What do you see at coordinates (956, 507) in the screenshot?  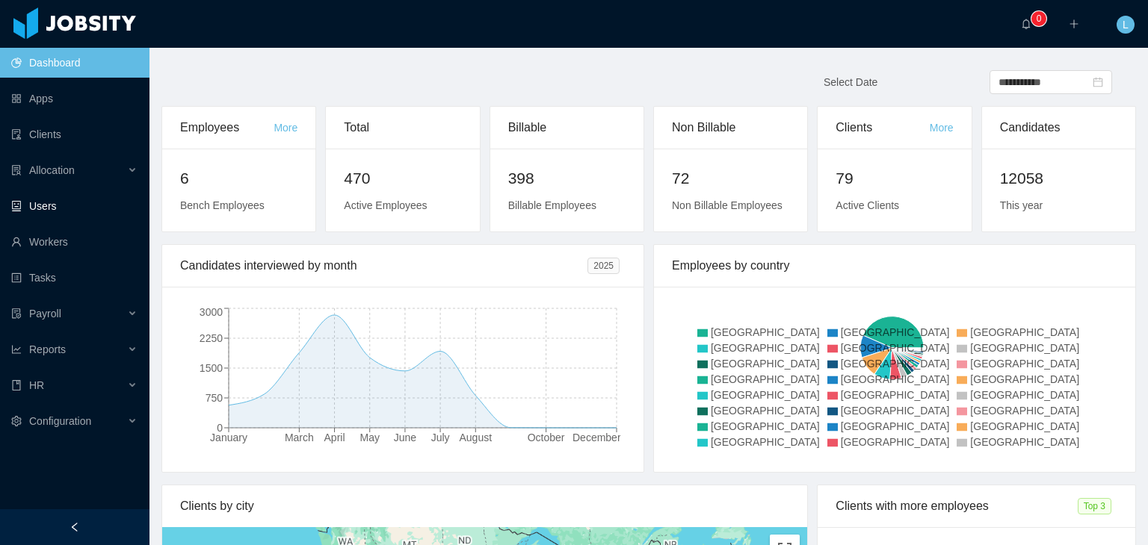 I see `div: Clients with more employees` at bounding box center [956, 507].